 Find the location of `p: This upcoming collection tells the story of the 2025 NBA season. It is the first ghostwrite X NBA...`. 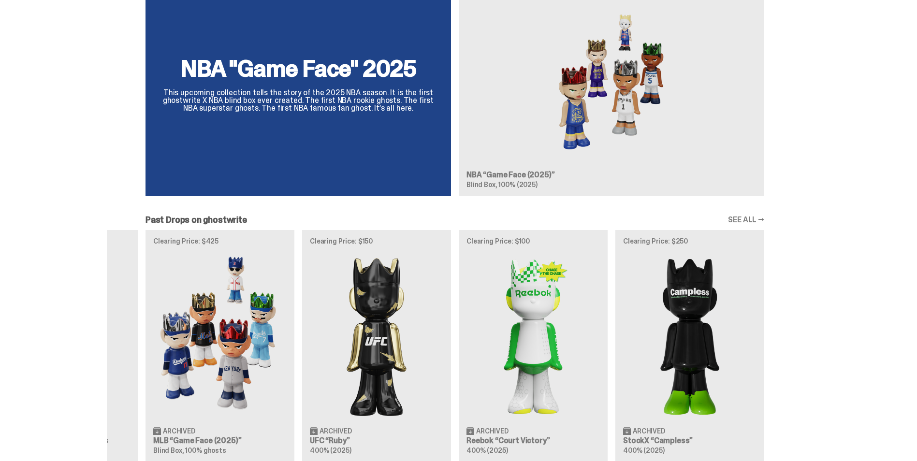

p: This upcoming collection tells the story of the 2025 NBA season. It is the first ghostwrite X NBA... is located at coordinates (298, 100).